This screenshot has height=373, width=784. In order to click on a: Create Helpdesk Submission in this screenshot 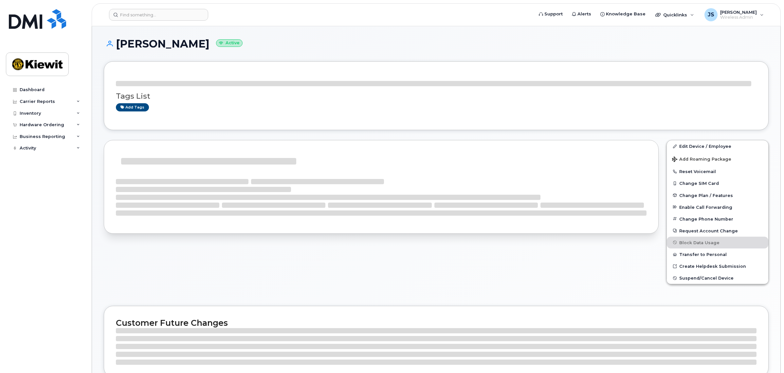, I will do `click(718, 266)`.